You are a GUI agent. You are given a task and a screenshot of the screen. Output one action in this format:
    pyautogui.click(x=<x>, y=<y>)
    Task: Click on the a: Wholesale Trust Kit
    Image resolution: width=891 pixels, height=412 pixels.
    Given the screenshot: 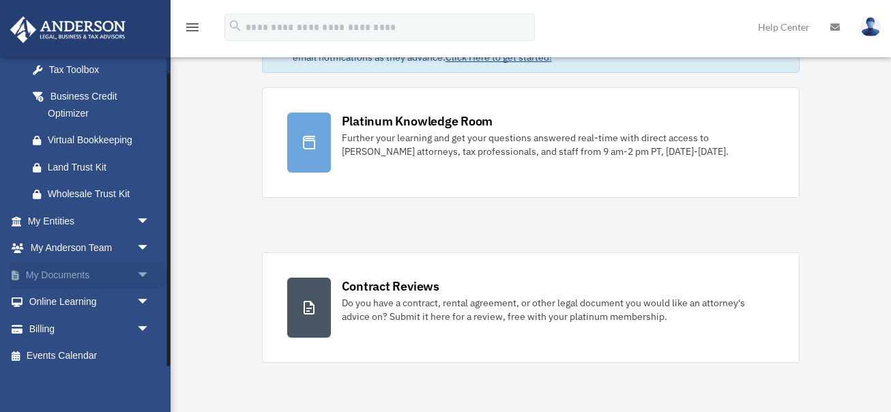 What is the action you would take?
    pyautogui.click(x=95, y=194)
    